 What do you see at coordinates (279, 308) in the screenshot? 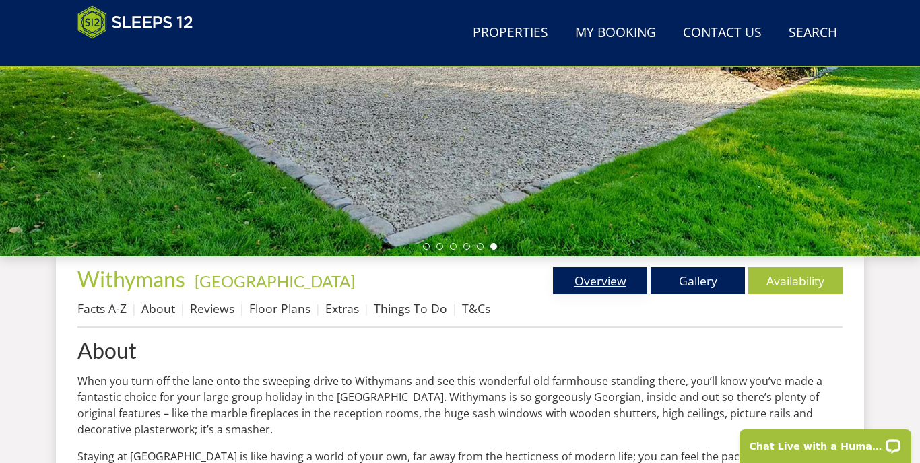
I see `a: Floor Plans` at bounding box center [279, 308].